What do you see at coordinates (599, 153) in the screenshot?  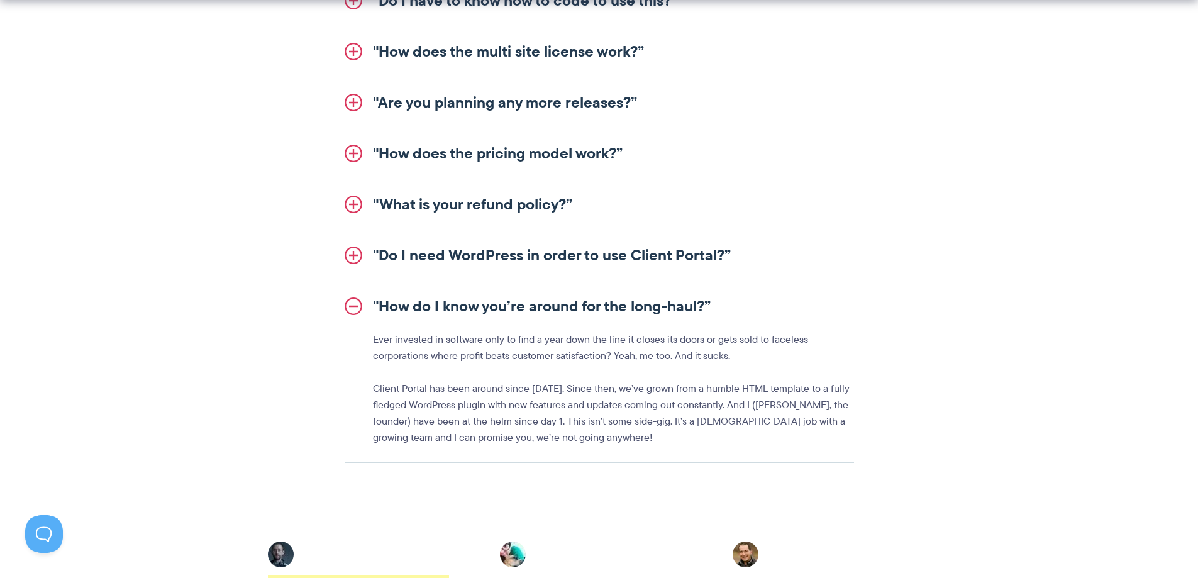 I see `a: "How does the pricing model work?”` at bounding box center [599, 153].